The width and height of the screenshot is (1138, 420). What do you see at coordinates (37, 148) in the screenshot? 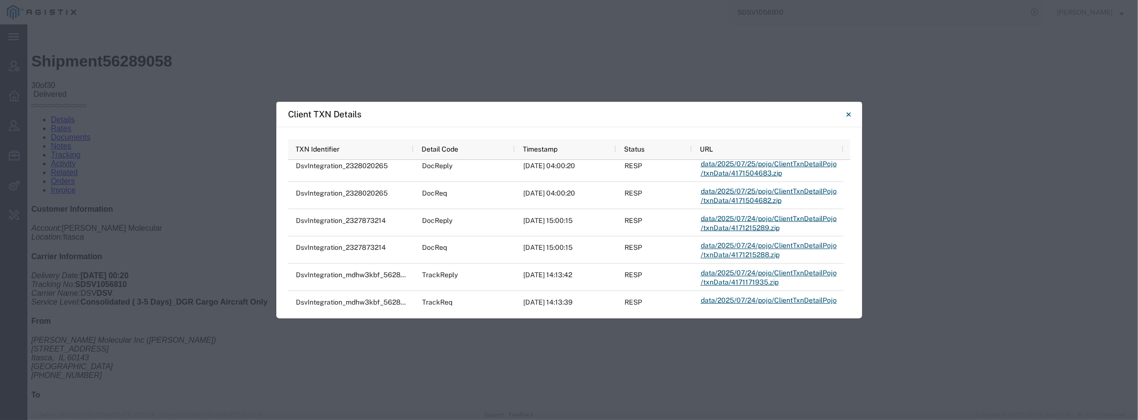
I see `a: Related` at bounding box center [37, 148].